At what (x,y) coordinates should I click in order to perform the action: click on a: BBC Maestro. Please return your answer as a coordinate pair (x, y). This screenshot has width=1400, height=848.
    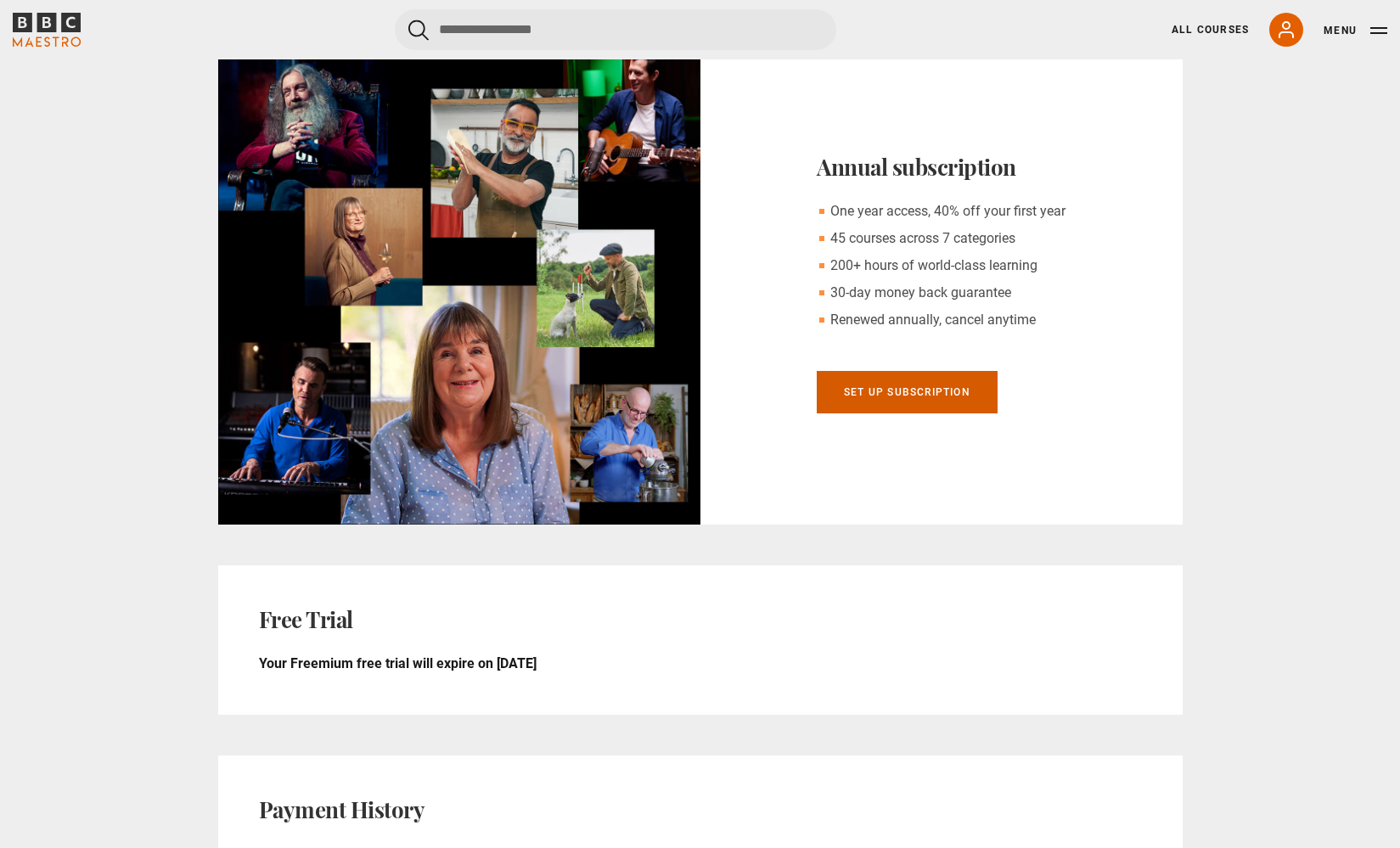
    Looking at the image, I should click on (47, 30).